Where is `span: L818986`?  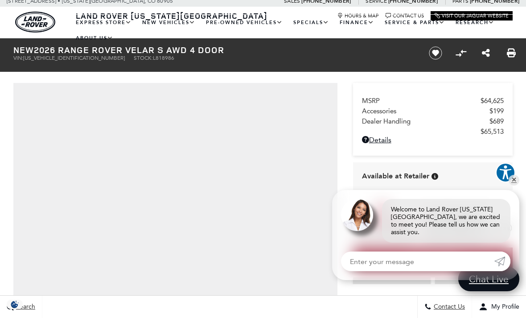
span: L818986 is located at coordinates (163, 58).